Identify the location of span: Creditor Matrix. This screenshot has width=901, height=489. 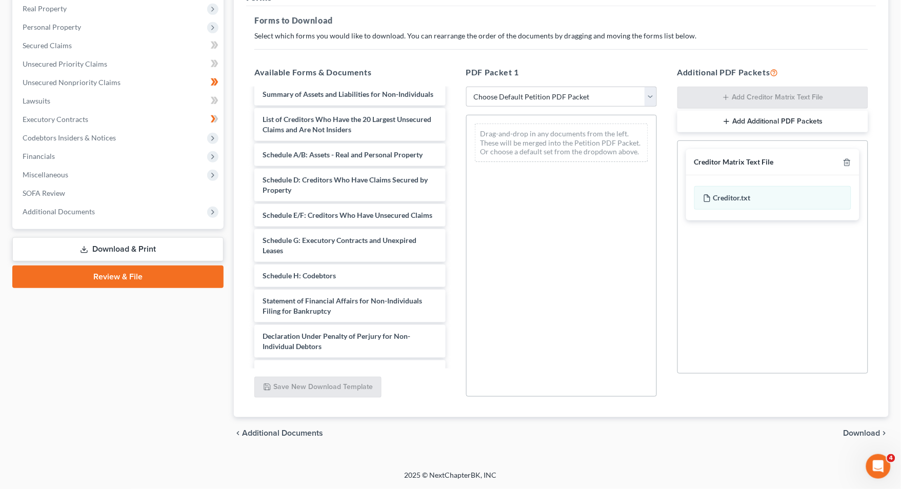
(288, 371).